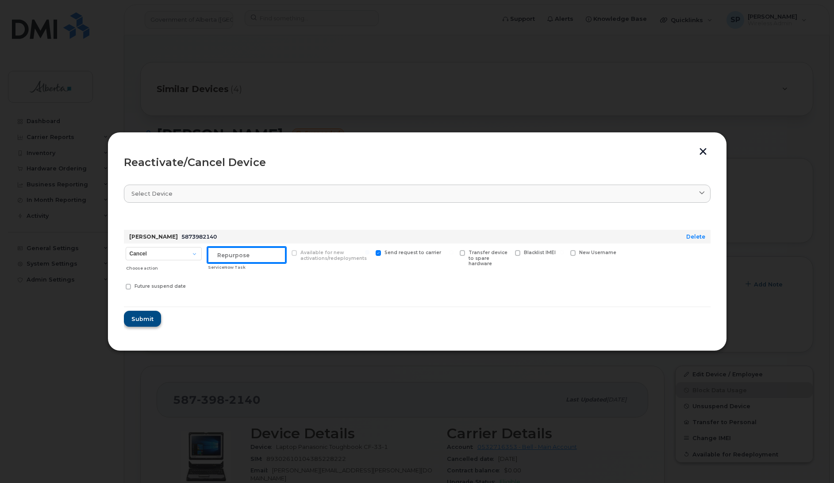  What do you see at coordinates (695, 236) in the screenshot?
I see `a: Delete` at bounding box center [695, 236].